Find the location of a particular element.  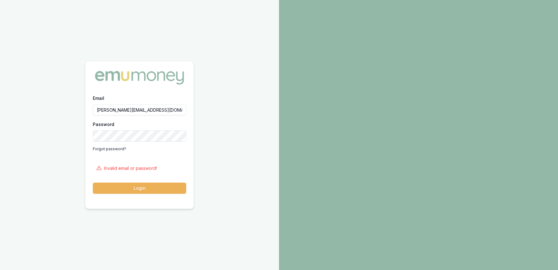

p: Invalid email or password! is located at coordinates (131, 169).